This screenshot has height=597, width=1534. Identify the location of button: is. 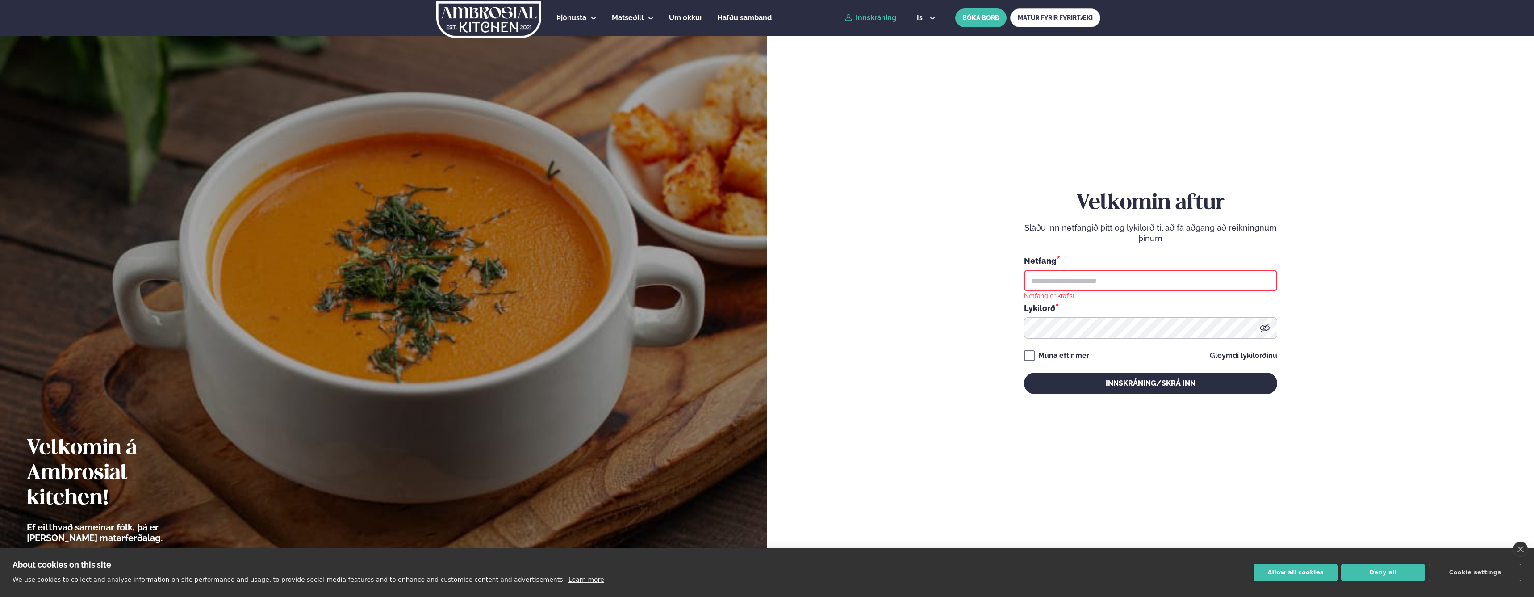
(926, 18).